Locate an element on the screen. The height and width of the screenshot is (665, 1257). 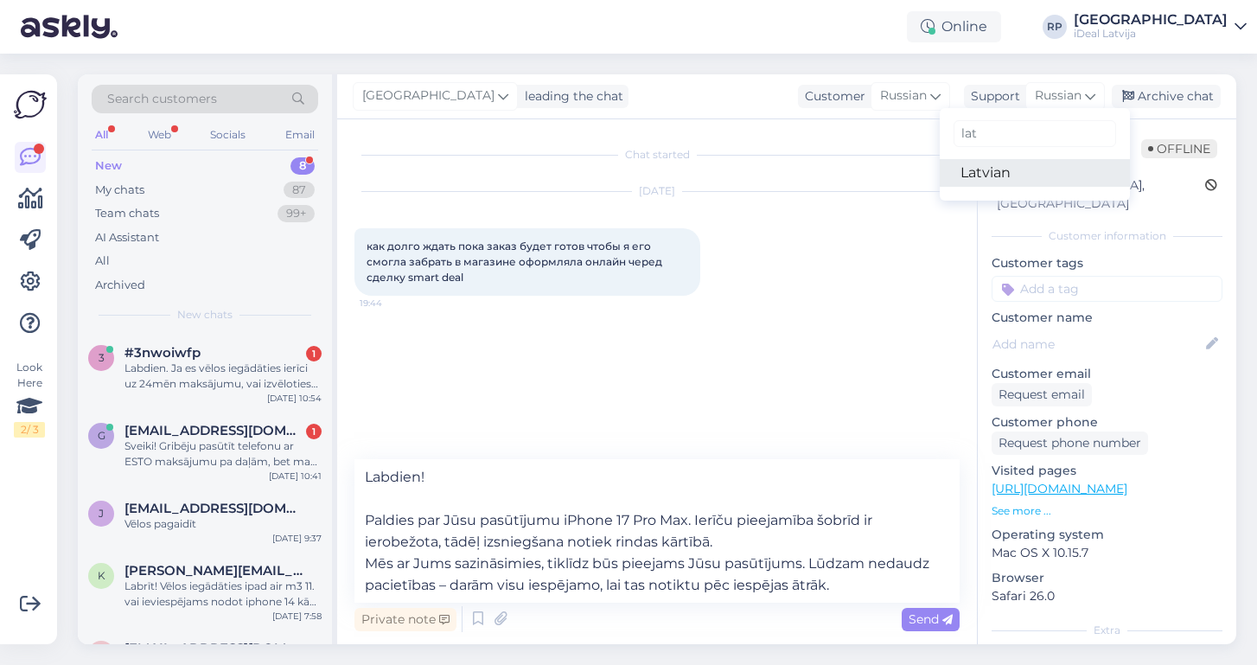
div: 8 is located at coordinates (303, 166).